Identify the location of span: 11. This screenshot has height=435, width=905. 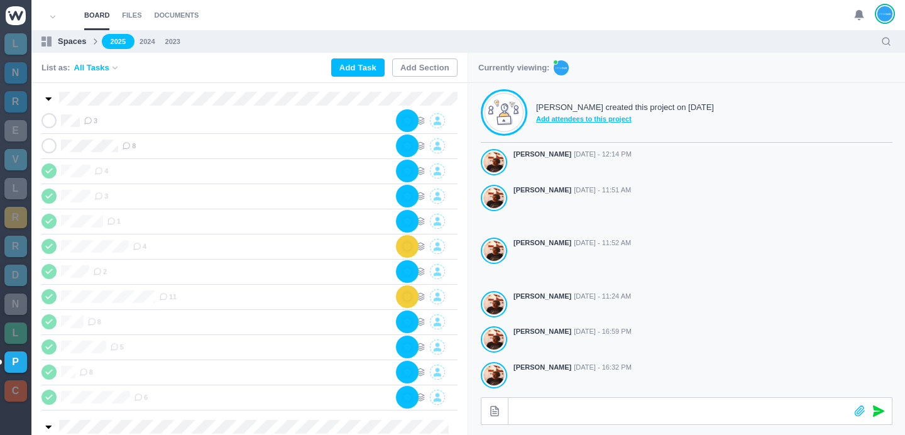
(168, 297).